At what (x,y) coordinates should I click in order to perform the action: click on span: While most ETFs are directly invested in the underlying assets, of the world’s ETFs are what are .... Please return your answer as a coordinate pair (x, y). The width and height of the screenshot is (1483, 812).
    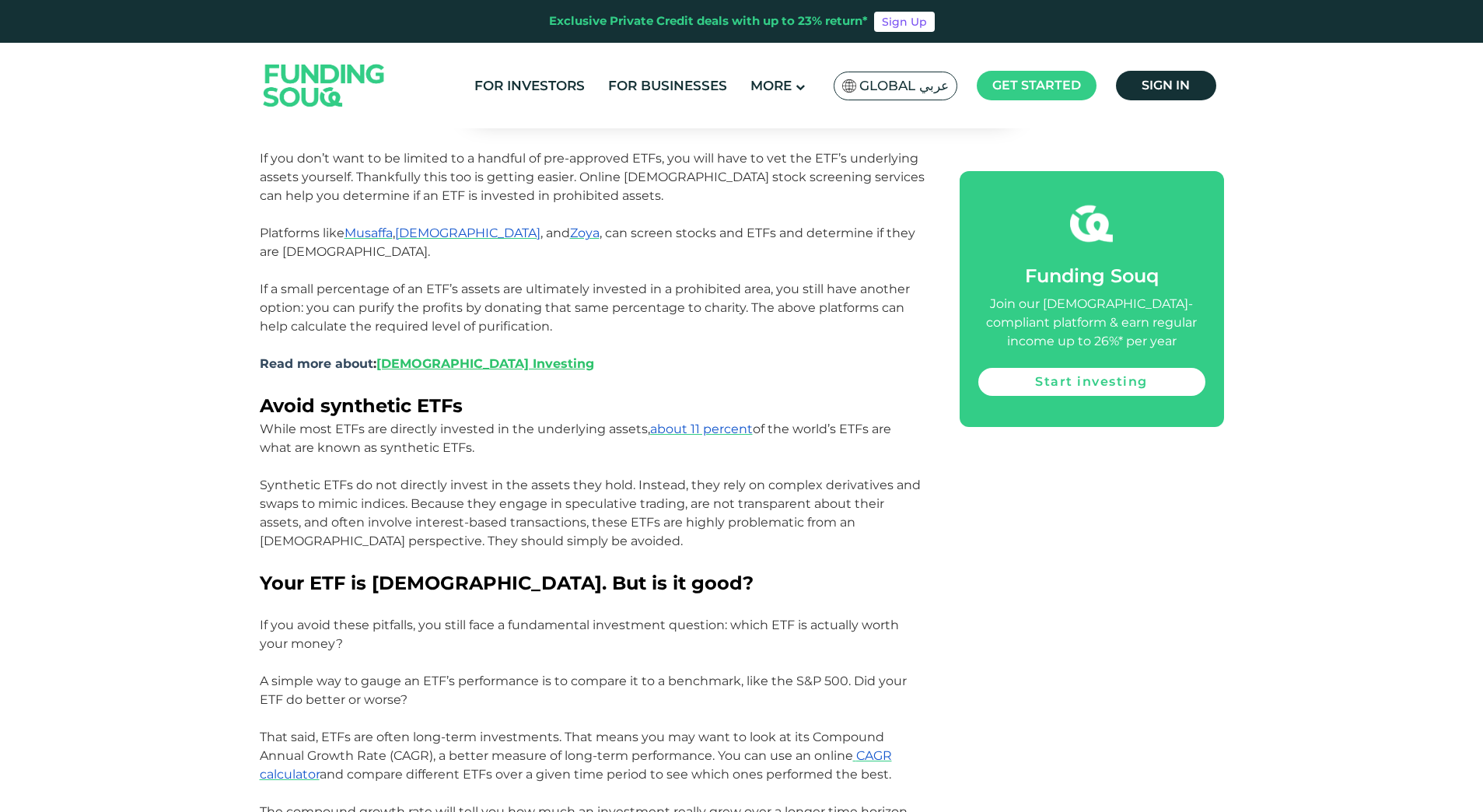
    Looking at the image, I should click on (575, 438).